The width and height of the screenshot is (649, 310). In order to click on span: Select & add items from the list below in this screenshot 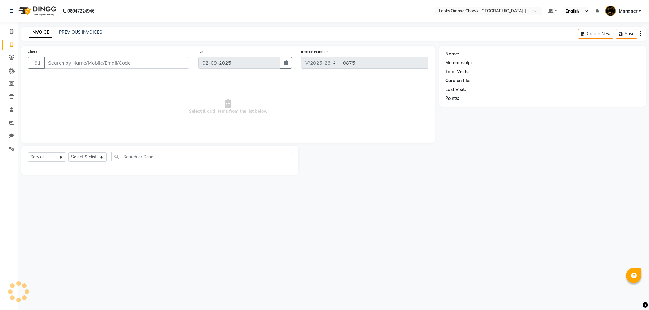, I will do `click(228, 107)`.